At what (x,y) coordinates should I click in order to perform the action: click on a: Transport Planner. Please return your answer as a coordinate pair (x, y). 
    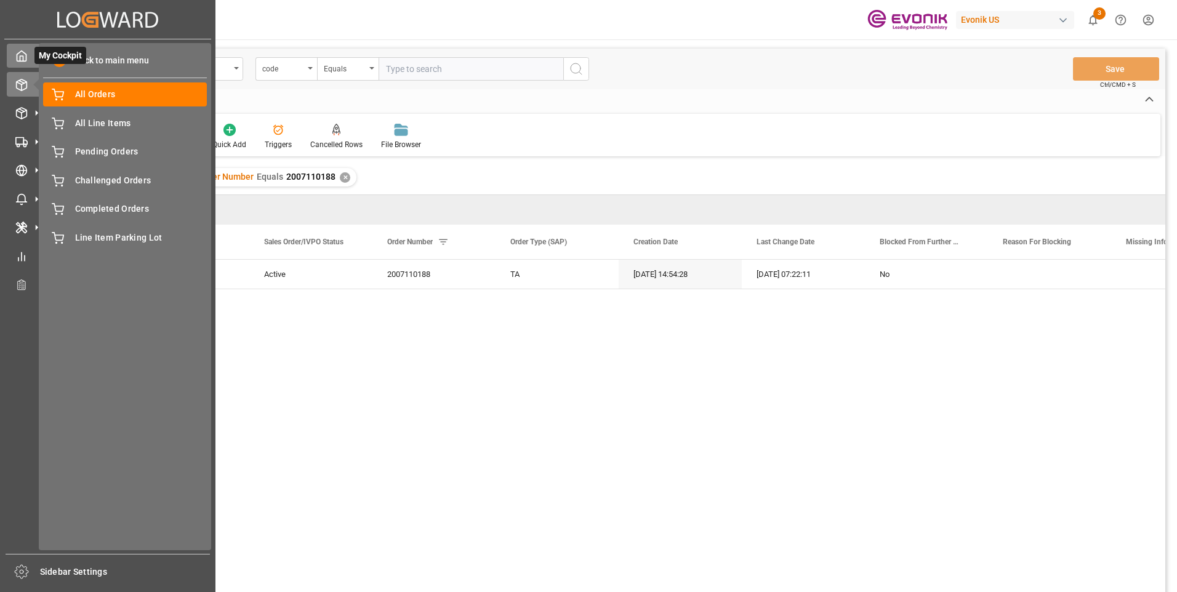
    Looking at the image, I should click on (108, 284).